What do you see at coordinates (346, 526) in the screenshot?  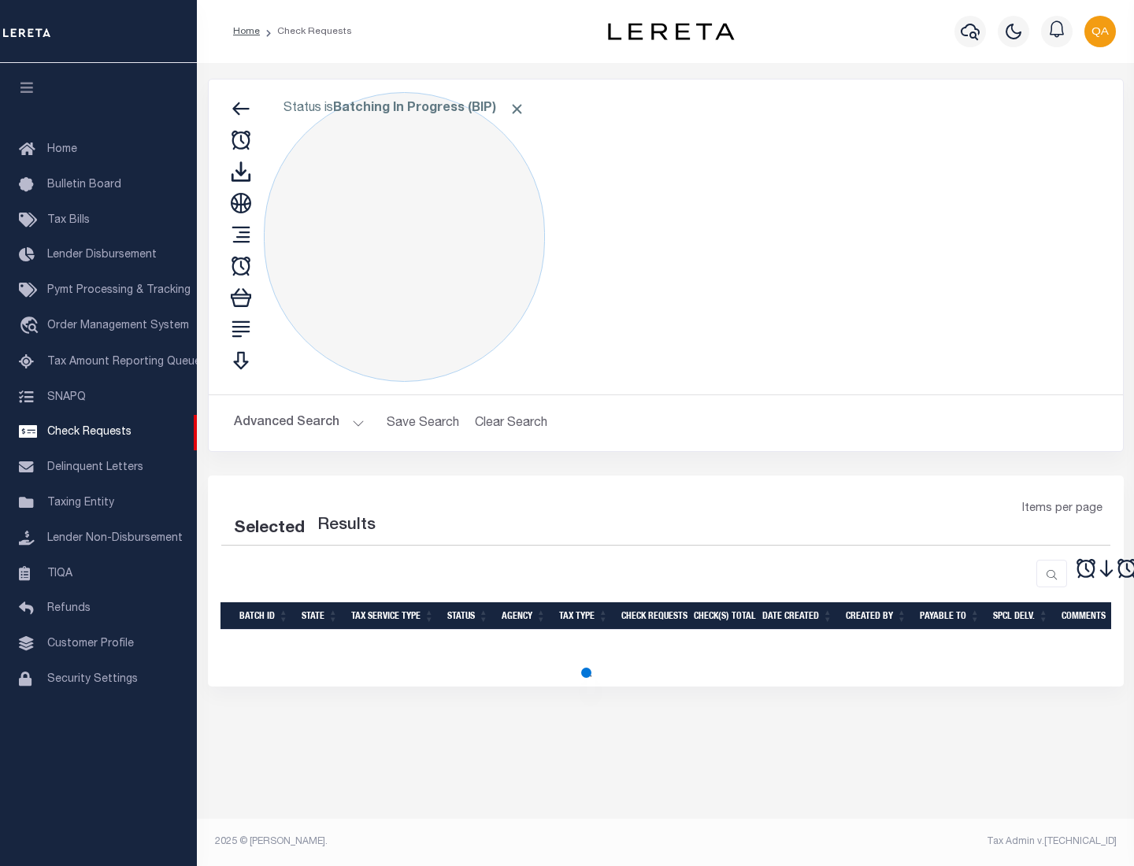 I see `label: Results` at bounding box center [346, 526].